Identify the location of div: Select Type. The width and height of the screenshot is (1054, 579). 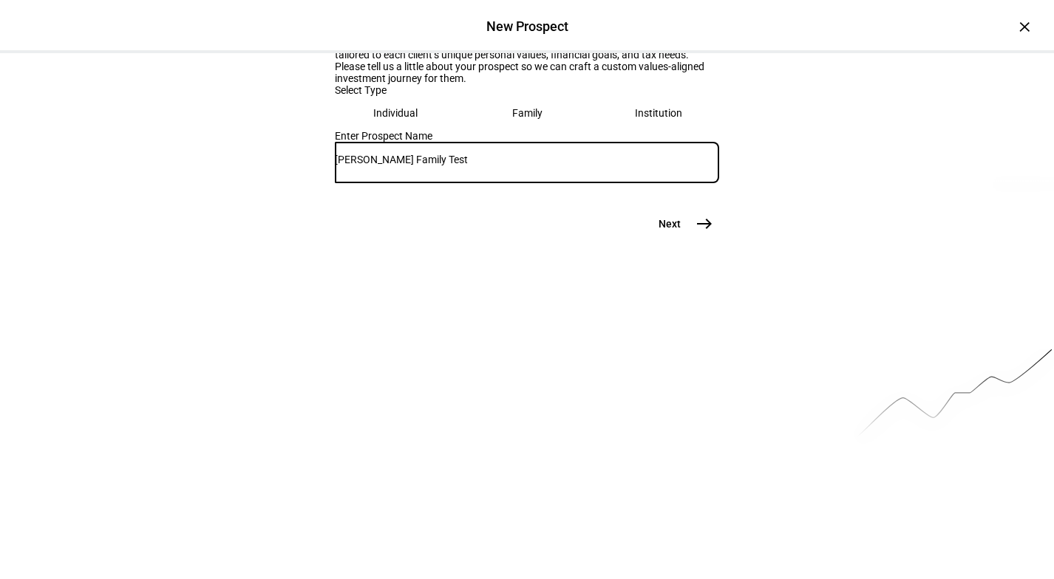
(527, 90).